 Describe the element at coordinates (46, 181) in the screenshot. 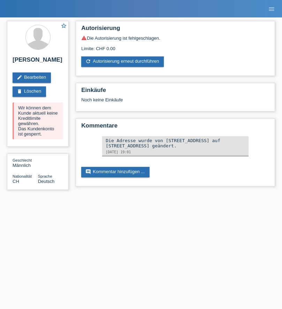

I see `span: Deutsch` at that location.